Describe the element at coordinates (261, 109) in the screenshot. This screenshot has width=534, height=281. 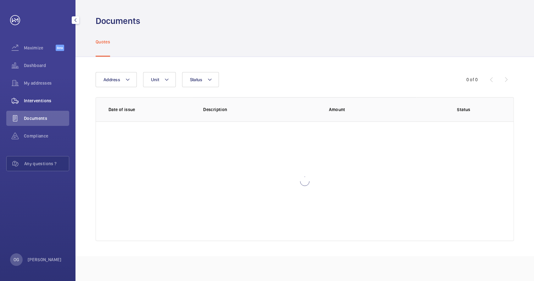
I see `p: Description` at that location.